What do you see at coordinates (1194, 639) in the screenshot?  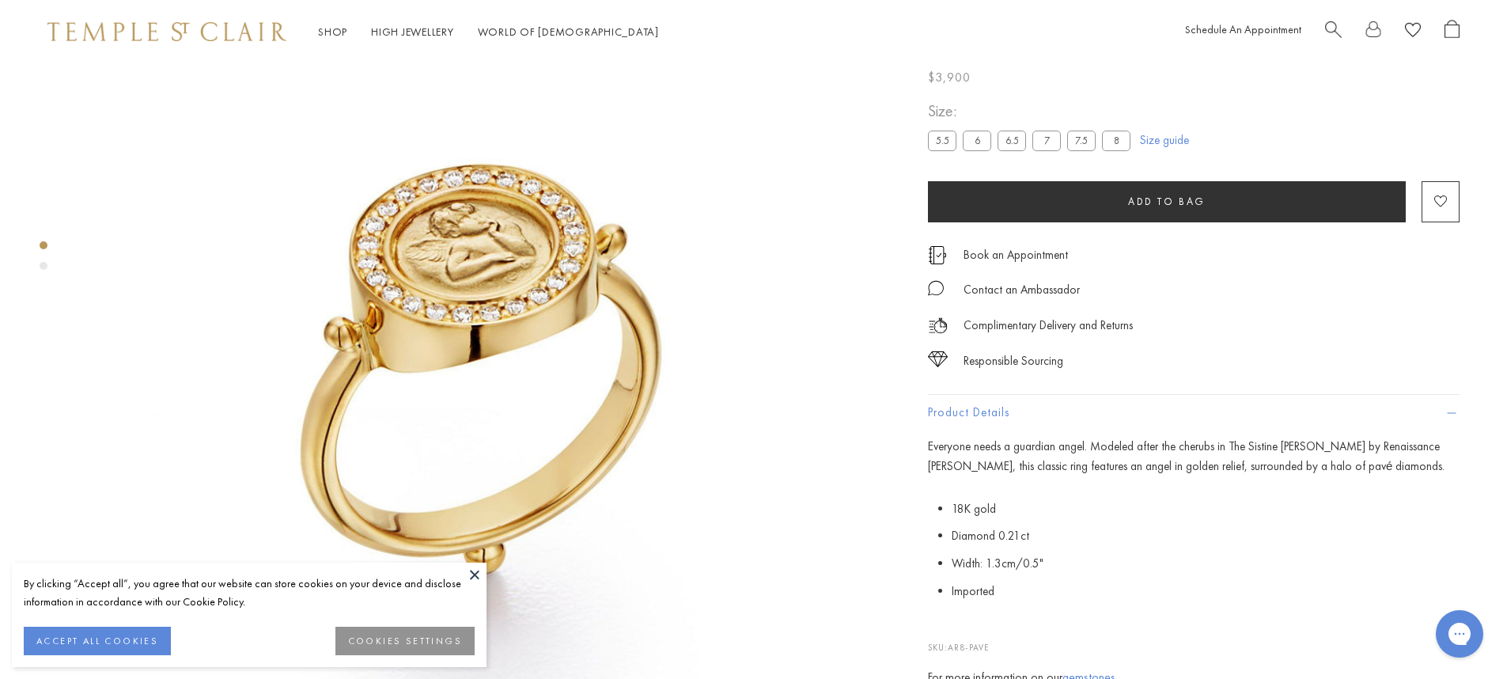 I see `p: SKU:` at bounding box center [1194, 639].